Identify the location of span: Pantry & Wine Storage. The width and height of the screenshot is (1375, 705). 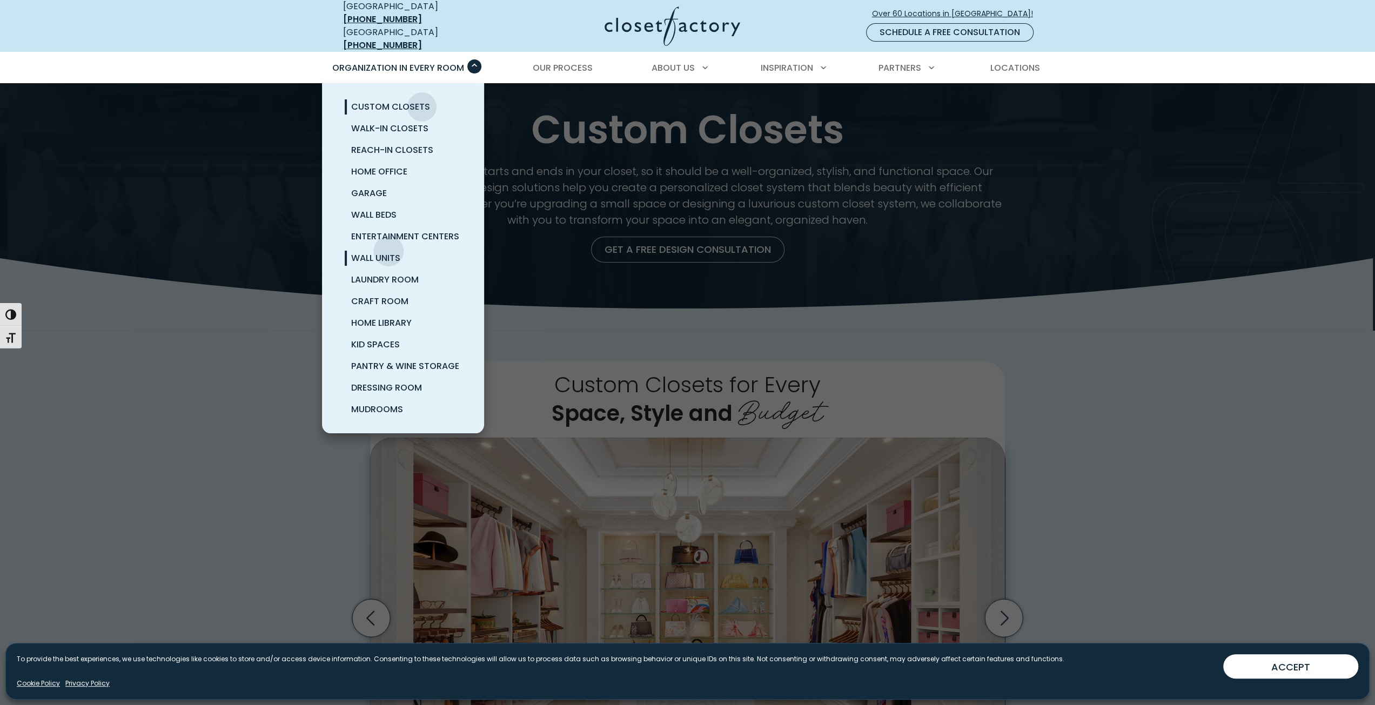
(405, 366).